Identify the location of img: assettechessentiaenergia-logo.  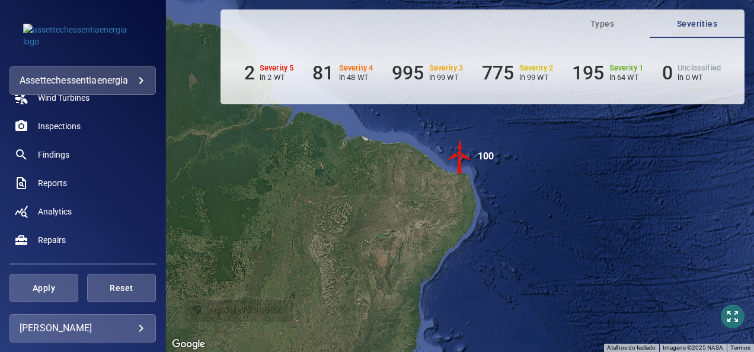
(82, 36).